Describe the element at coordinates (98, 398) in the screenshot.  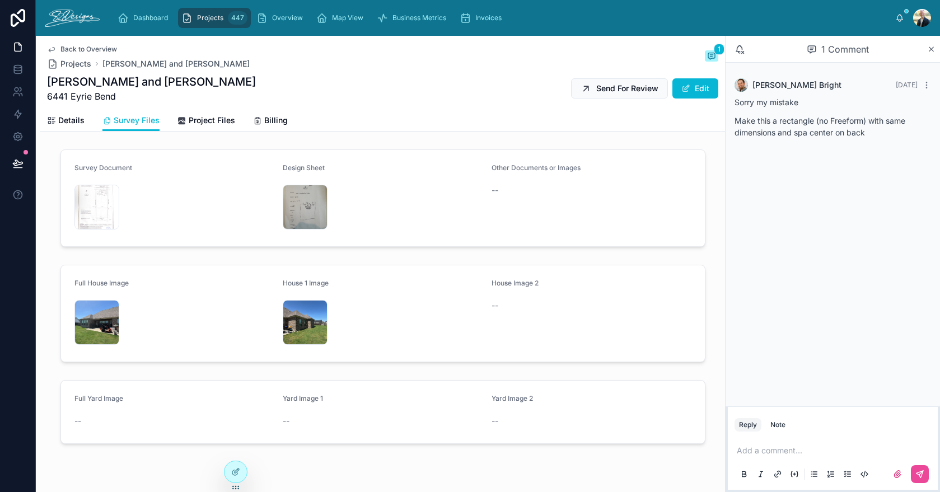
I see `span: Full Yard Image` at that location.